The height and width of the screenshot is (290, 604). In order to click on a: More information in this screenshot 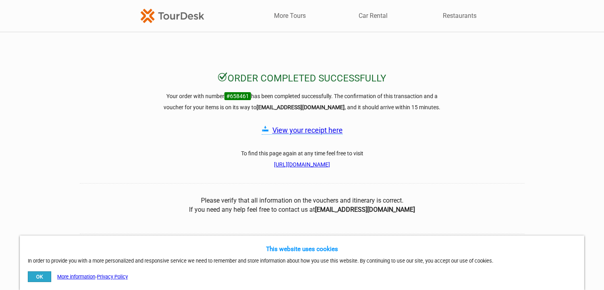, I will do `click(76, 276)`.